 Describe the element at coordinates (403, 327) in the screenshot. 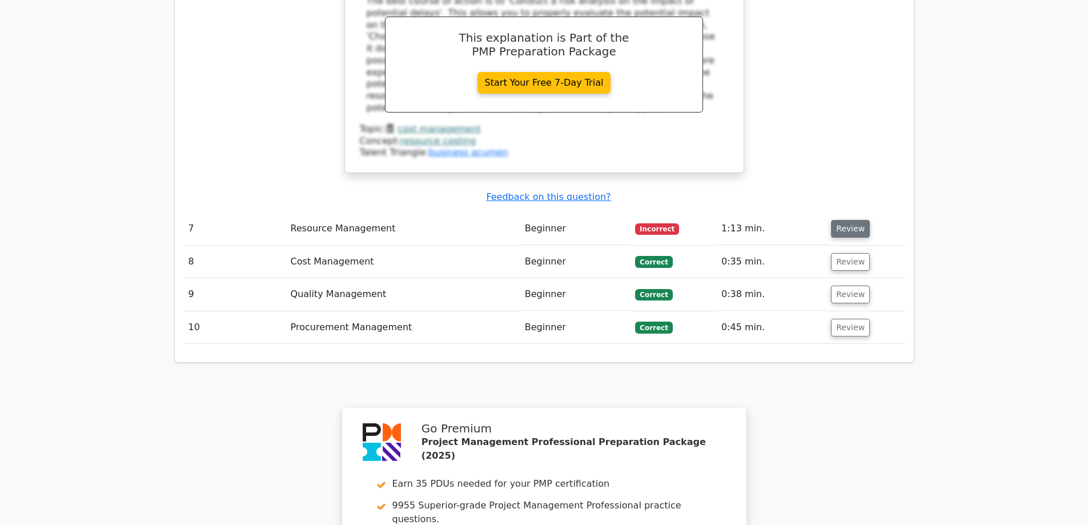

I see `td: Procurement Management` at that location.